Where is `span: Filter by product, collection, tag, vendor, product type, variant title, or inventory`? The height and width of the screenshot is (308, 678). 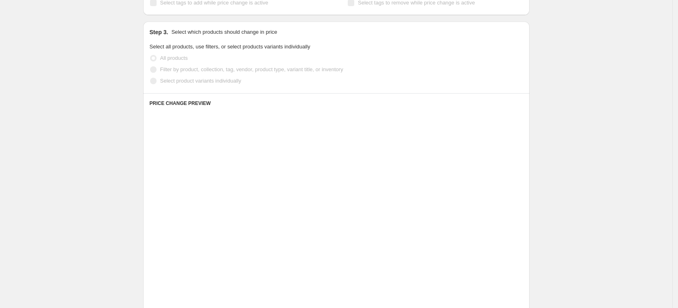 span: Filter by product, collection, tag, vendor, product type, variant title, or inventory is located at coordinates (252, 69).